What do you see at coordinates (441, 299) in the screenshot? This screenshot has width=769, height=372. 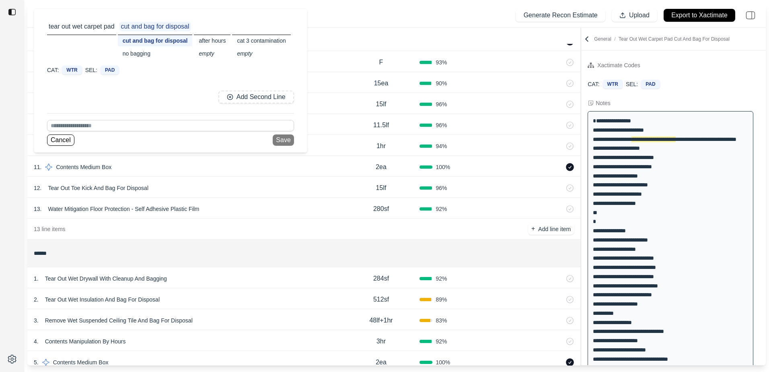 I see `span: 89 %` at bounding box center [441, 299].